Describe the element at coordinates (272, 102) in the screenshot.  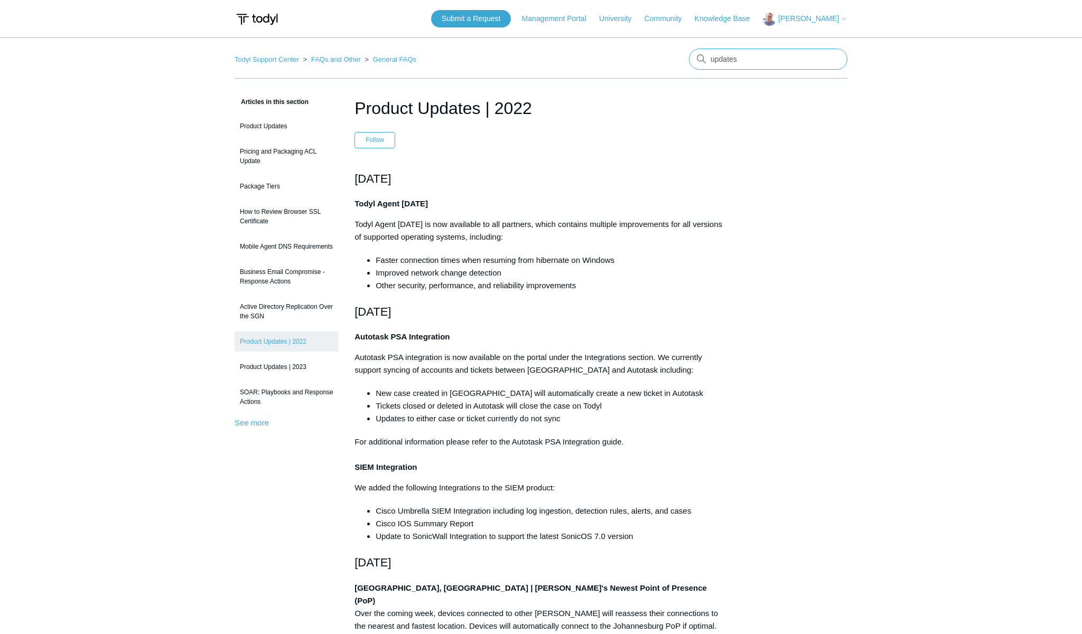
I see `span: Articles in this section` at that location.